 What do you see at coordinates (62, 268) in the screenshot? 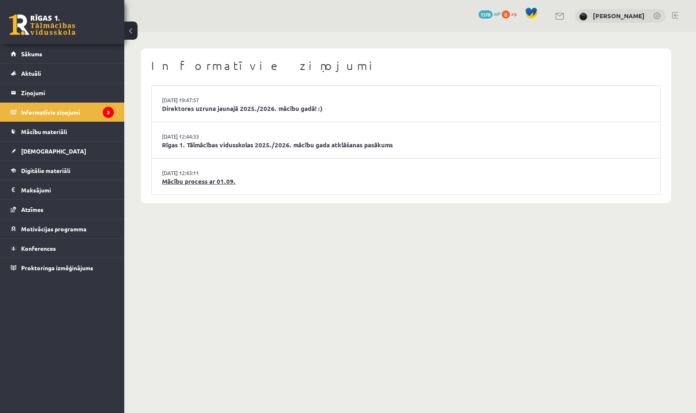
I see `a: Proktoringa izmēģinājums` at bounding box center [62, 268].